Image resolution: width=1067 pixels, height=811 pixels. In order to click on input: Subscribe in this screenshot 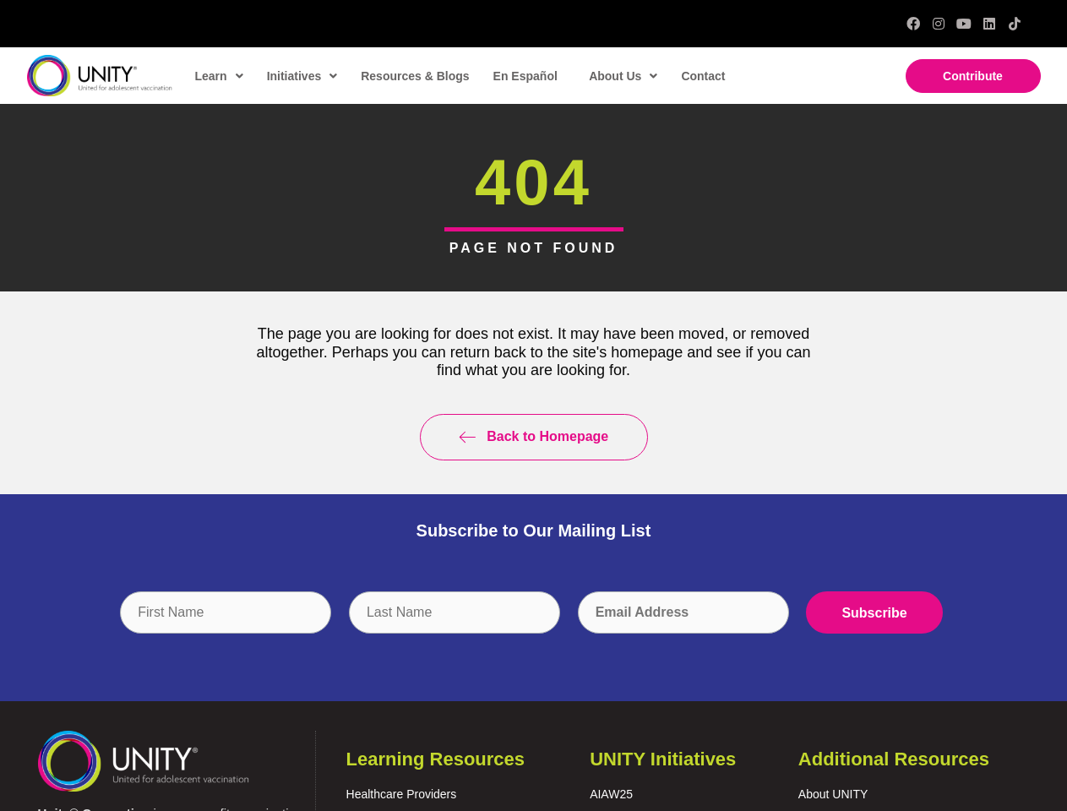, I will do `click(874, 613)`.